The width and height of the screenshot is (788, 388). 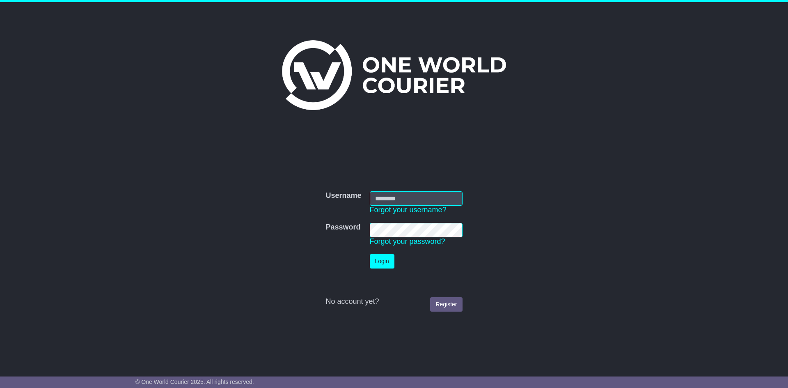 What do you see at coordinates (195, 382) in the screenshot?
I see `span: © One World Courier 2025. All rights reserved.` at bounding box center [195, 382].